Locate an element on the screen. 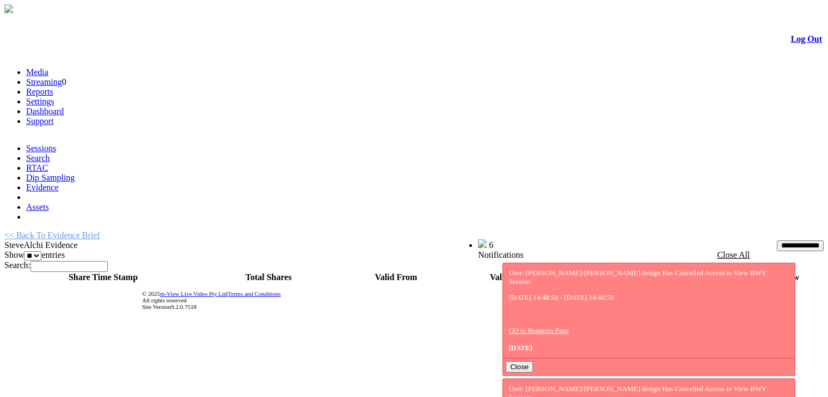  a: Support is located at coordinates (40, 121).